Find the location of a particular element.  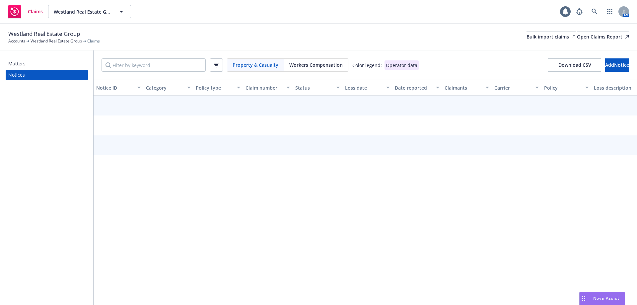

a: Search is located at coordinates (594, 12).